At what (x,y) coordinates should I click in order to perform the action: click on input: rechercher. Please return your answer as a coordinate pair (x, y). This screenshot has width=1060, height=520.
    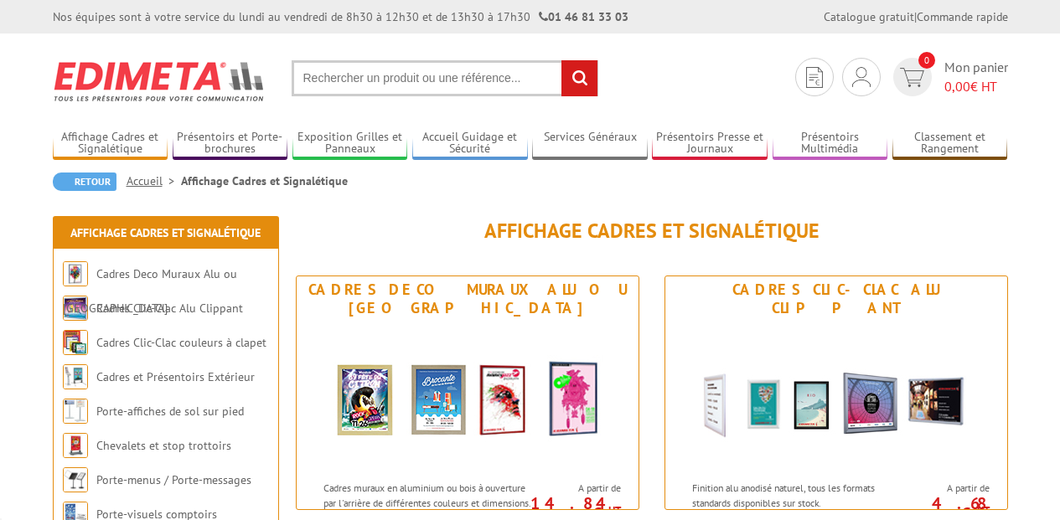
    Looking at the image, I should click on (579, 78).